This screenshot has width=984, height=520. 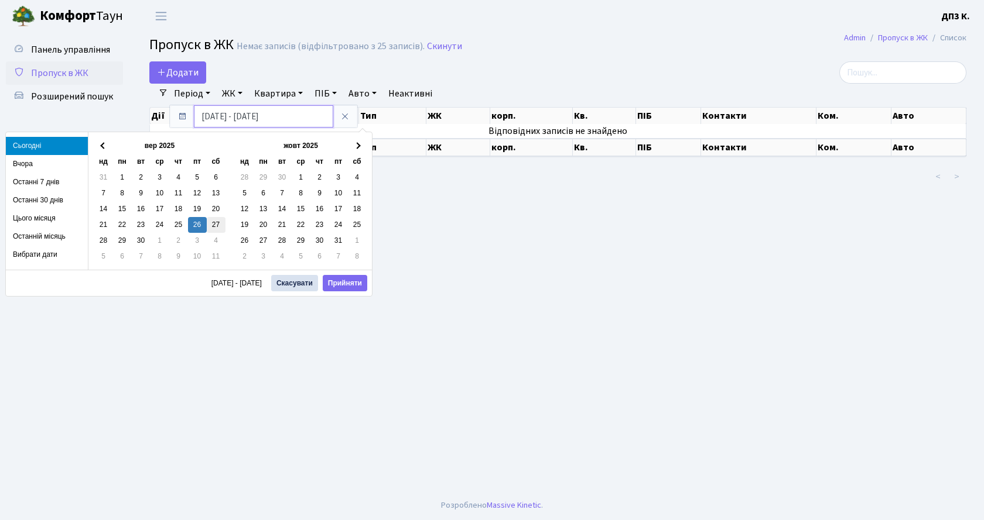 What do you see at coordinates (104, 162) in the screenshot?
I see `th: нд` at bounding box center [104, 162].